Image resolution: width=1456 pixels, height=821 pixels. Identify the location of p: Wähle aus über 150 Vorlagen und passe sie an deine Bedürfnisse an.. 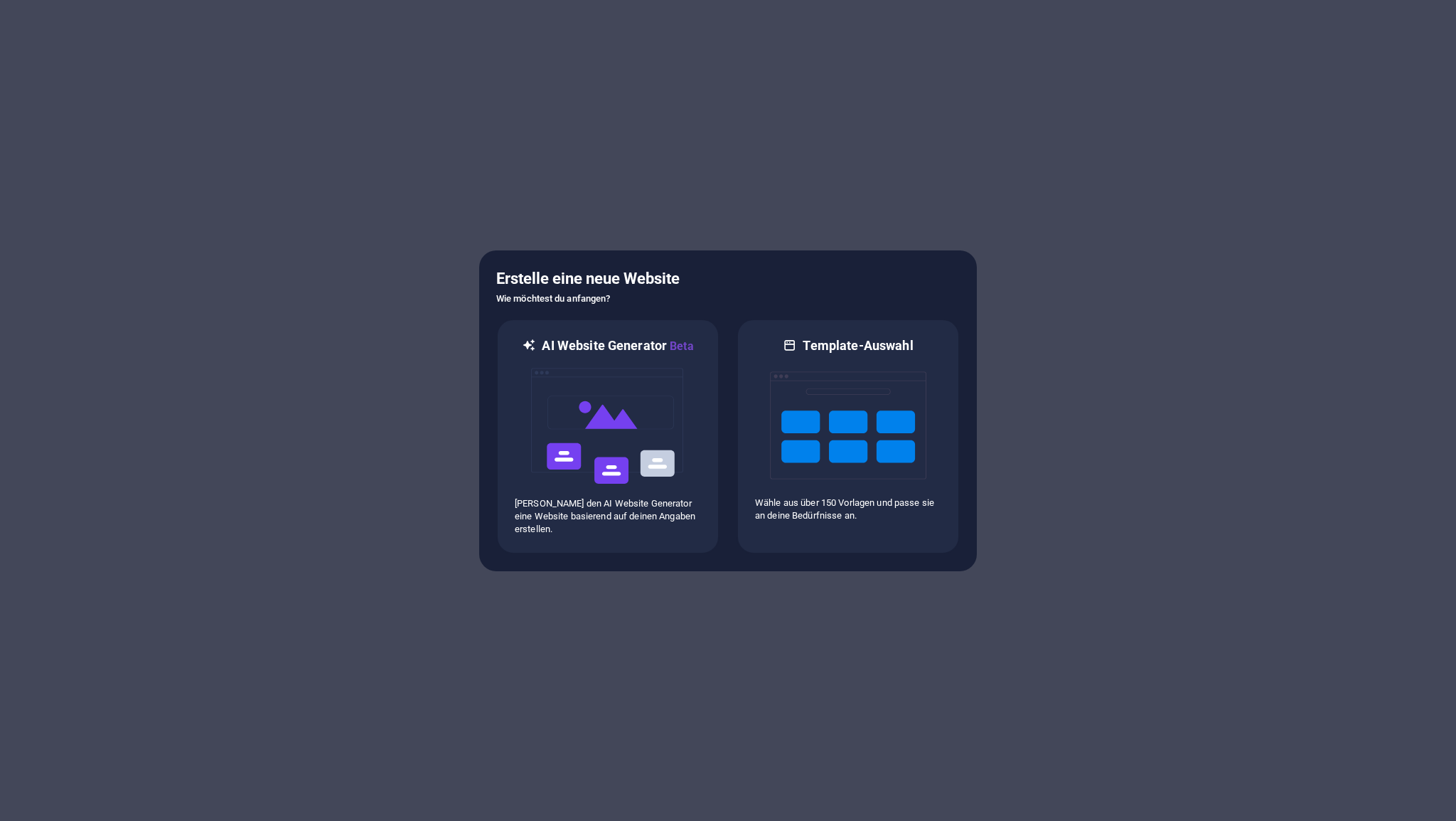
(848, 509).